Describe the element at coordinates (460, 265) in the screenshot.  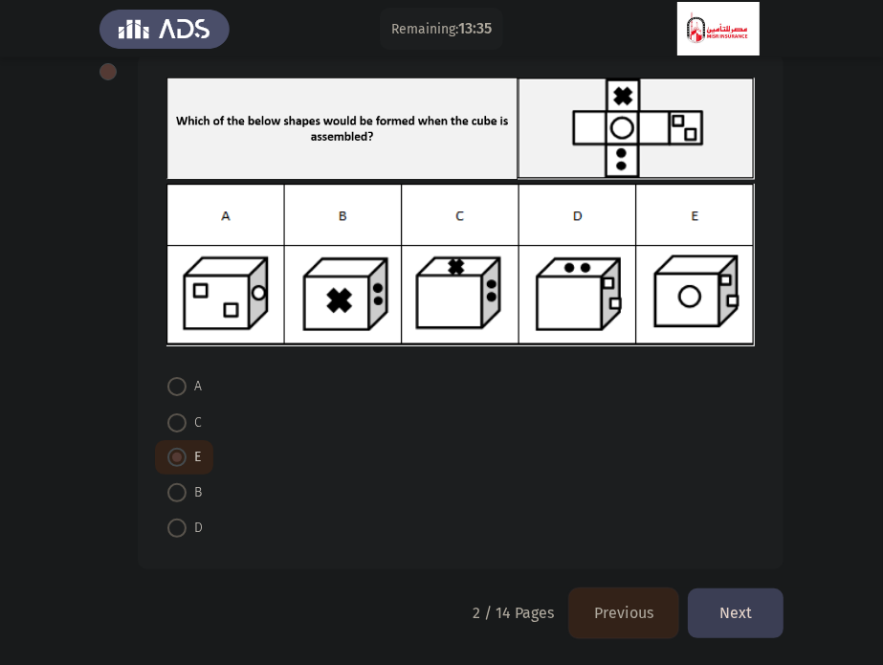
I see `img: YzM3NjgwNWMtY2Y3OS00NmQ5LThkZTgtNTg1YjQyOWQ3NzNiMTY3Njk3ODA3MzMwNw==.png` at that location.